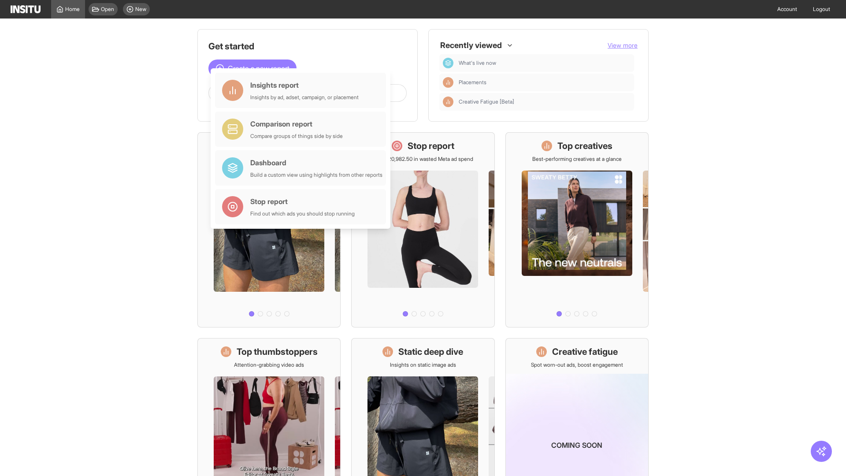  What do you see at coordinates (107, 9) in the screenshot?
I see `span: Open` at bounding box center [107, 9].